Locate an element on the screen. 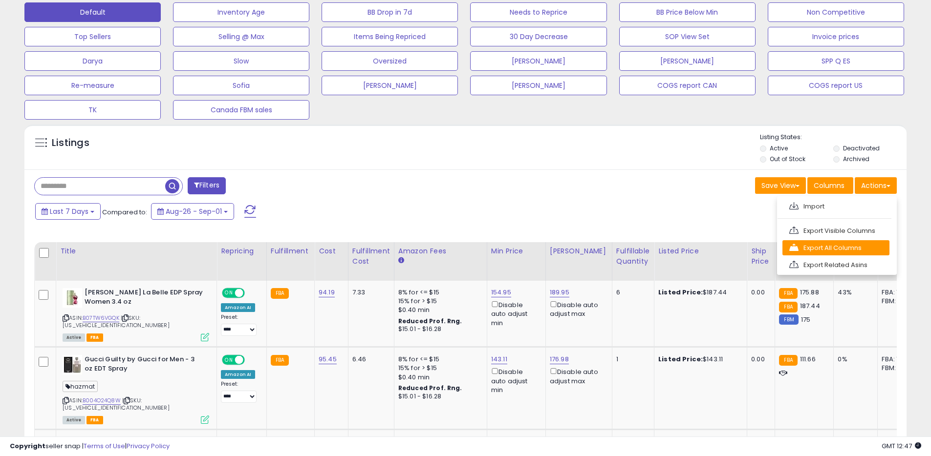  div: seller snap | | is located at coordinates (89, 447).